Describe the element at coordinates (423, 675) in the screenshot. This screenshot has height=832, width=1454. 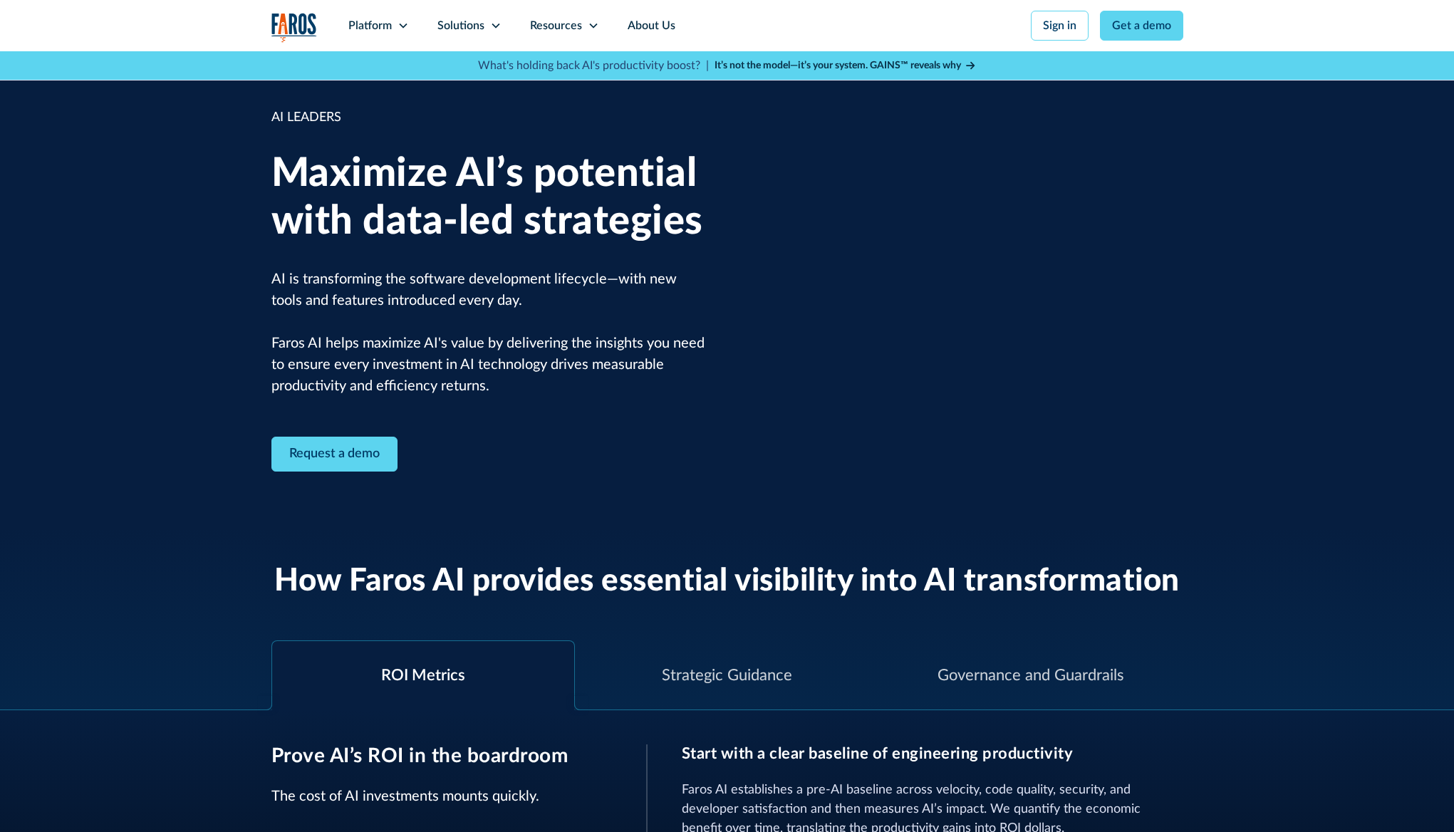
I see `div: ROI Metrics` at that location.